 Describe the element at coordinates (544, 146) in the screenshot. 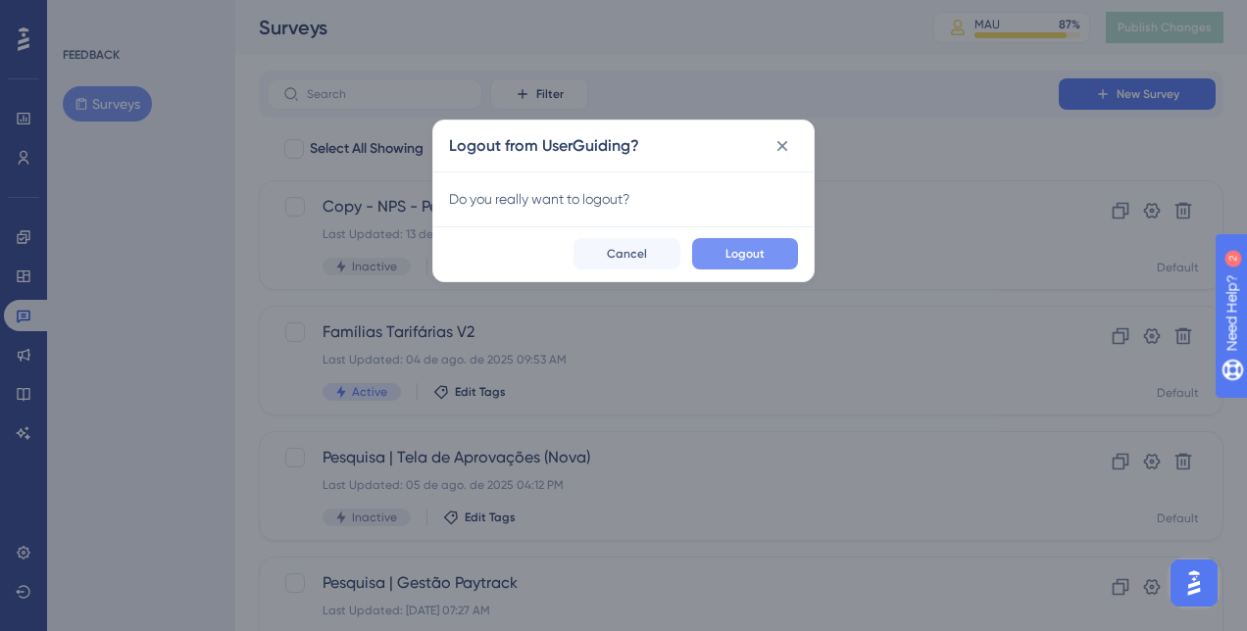

I see `h2: Logout from UserGuiding?` at that location.